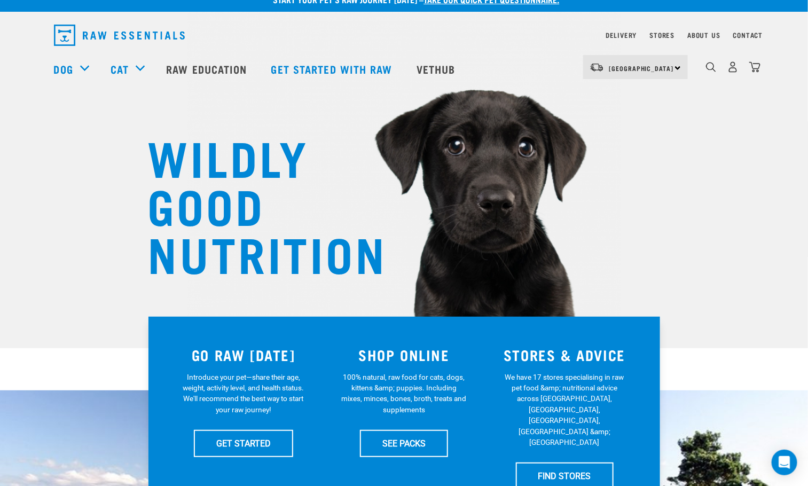 The image size is (808, 486). What do you see at coordinates (596, 67) in the screenshot?
I see `img: van-moving.png` at bounding box center [596, 67].